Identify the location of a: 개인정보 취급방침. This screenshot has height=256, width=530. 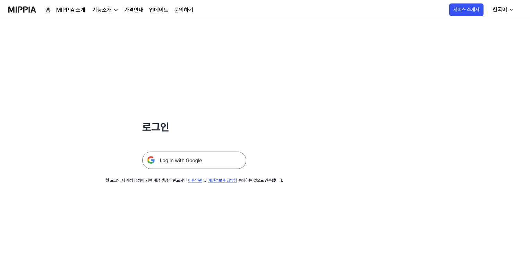
(222, 180).